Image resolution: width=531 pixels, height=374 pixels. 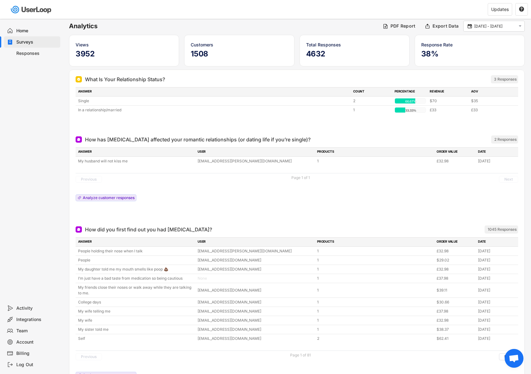 What do you see at coordinates (124, 54) in the screenshot?
I see `h5: 3952` at bounding box center [124, 54].